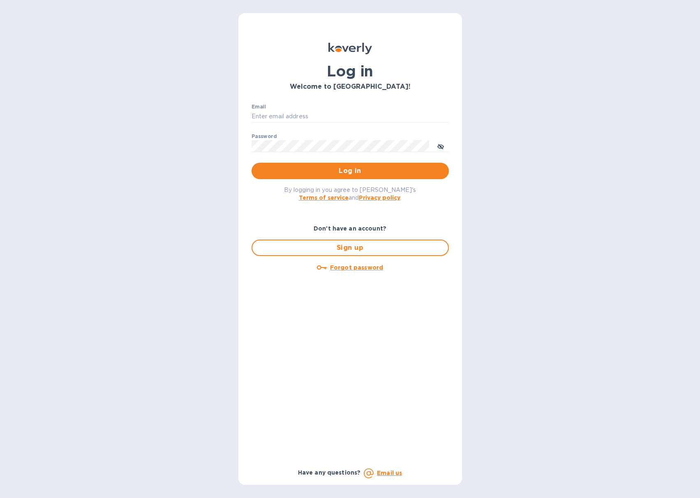 This screenshot has width=700, height=498. What do you see at coordinates (350, 248) in the screenshot?
I see `button: Sign up` at bounding box center [350, 248].